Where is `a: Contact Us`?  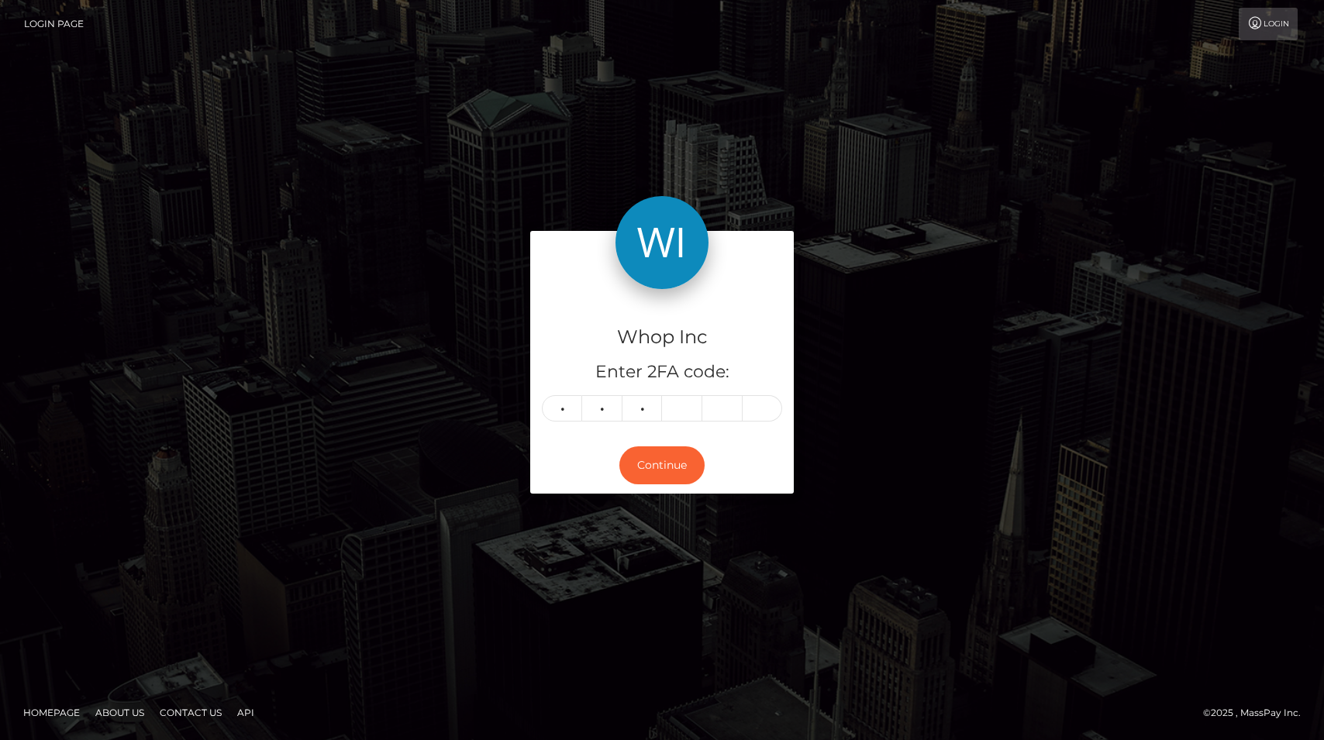 a: Contact Us is located at coordinates (191, 713).